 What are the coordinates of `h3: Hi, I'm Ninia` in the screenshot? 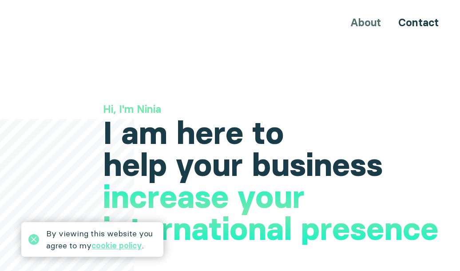 It's located at (278, 109).